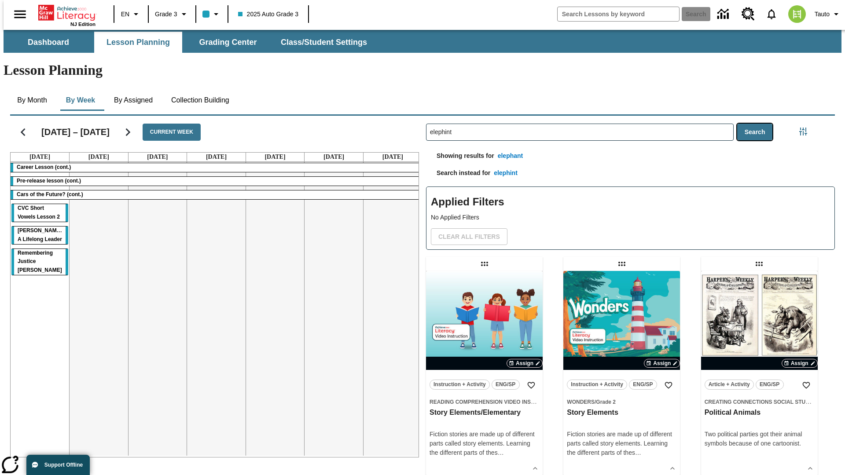  I want to click on button: Filters Side menu, so click(803, 132).